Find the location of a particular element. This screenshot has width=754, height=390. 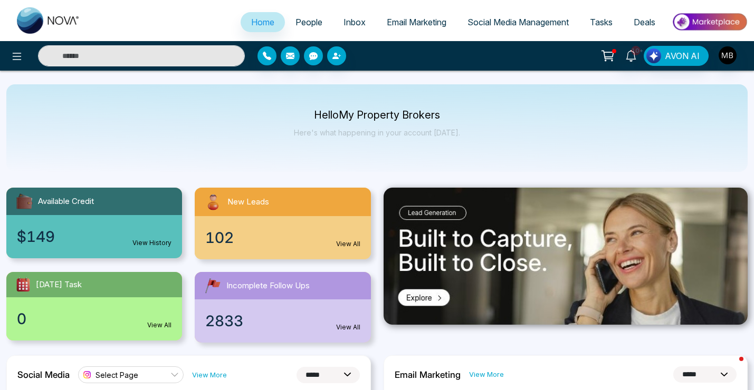

img: User Avatar is located at coordinates (727, 55).